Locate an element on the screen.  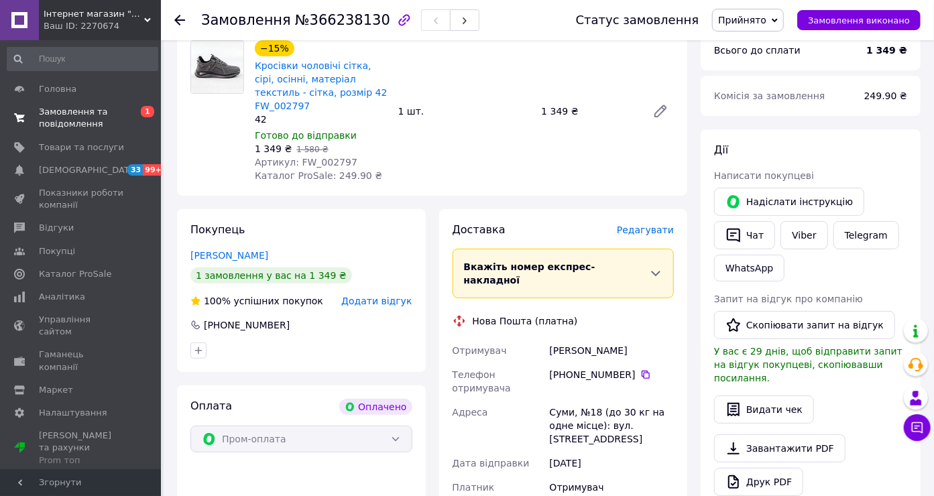
span: Телефон отримувача is located at coordinates (481, 382).